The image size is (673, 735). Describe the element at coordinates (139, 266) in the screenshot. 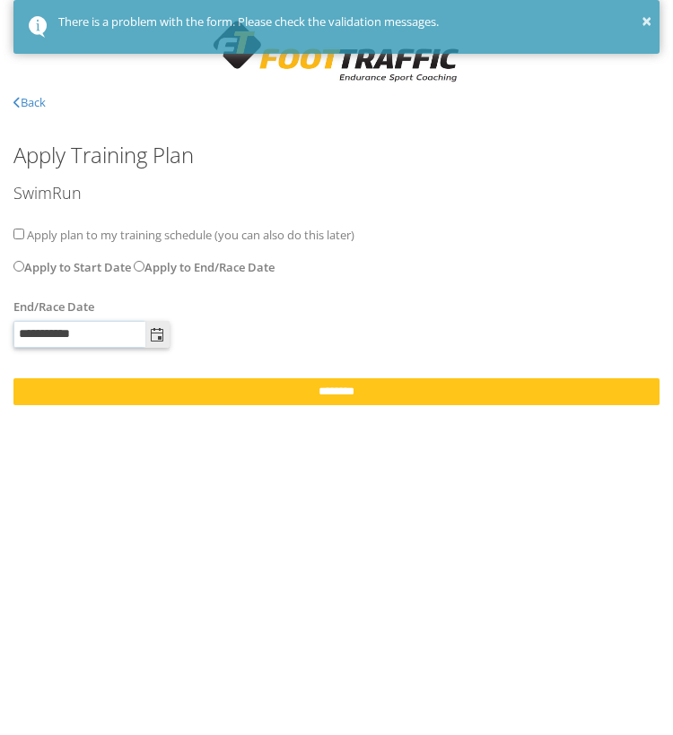

I see `input: Apply to End/Race Date` at that location.